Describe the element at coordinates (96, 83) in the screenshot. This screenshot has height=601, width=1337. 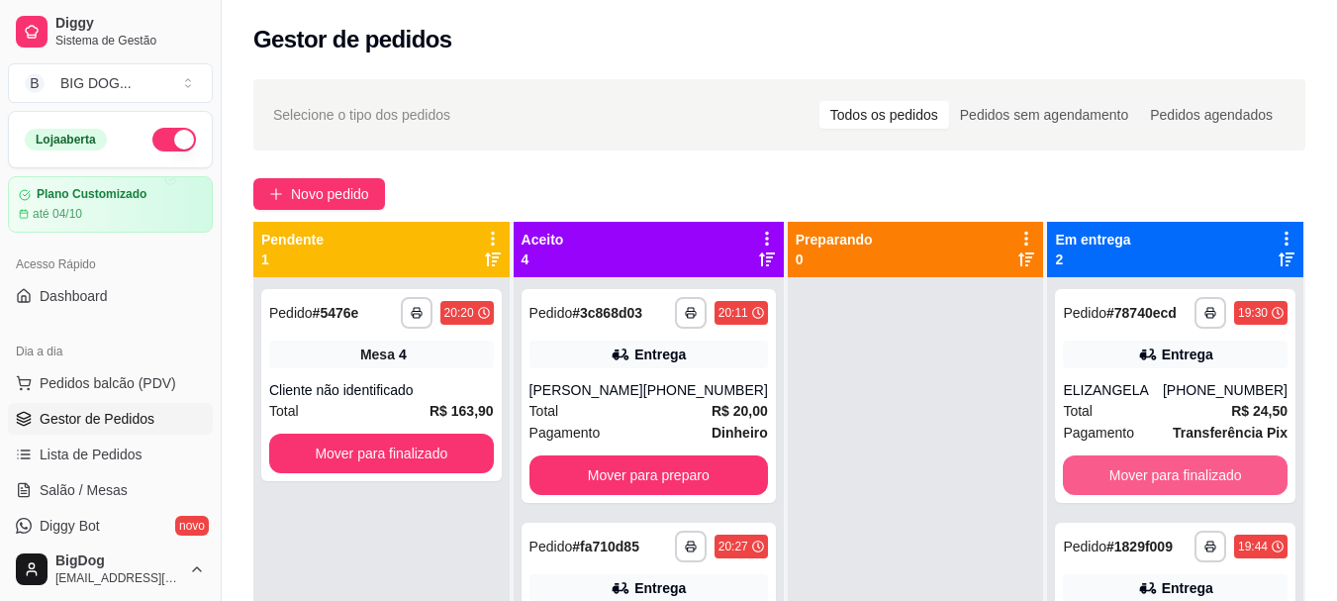
I see `div: BIG DOG ...` at that location.